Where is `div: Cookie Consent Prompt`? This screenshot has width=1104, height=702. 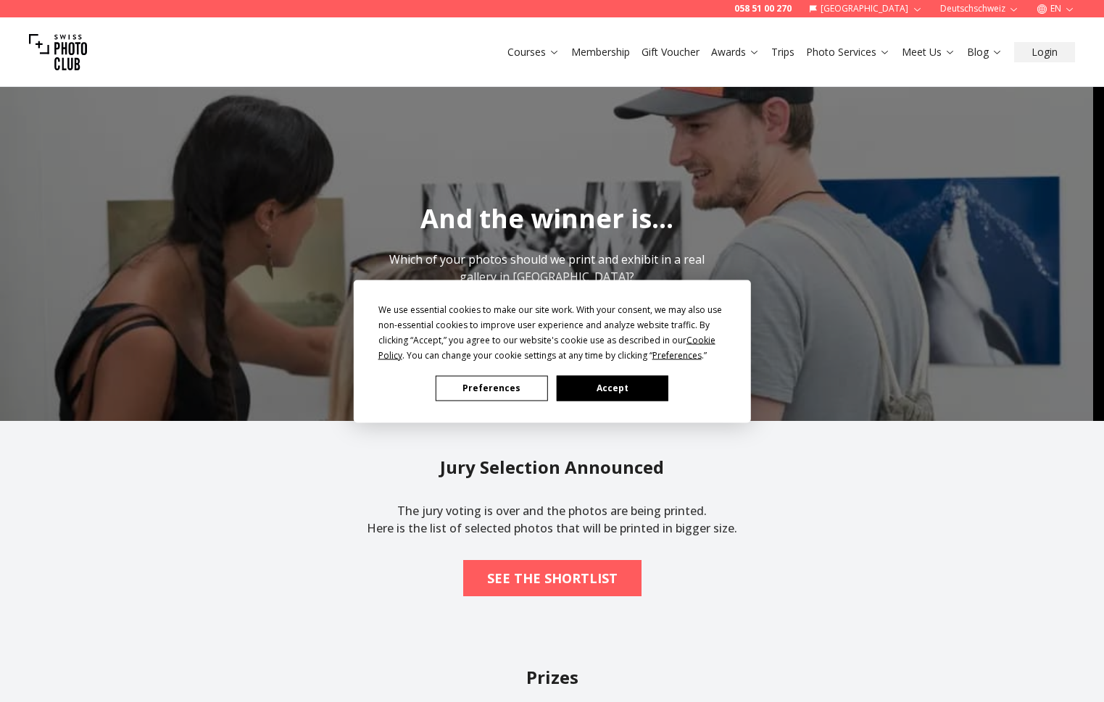
div: Cookie Consent Prompt is located at coordinates (552, 351).